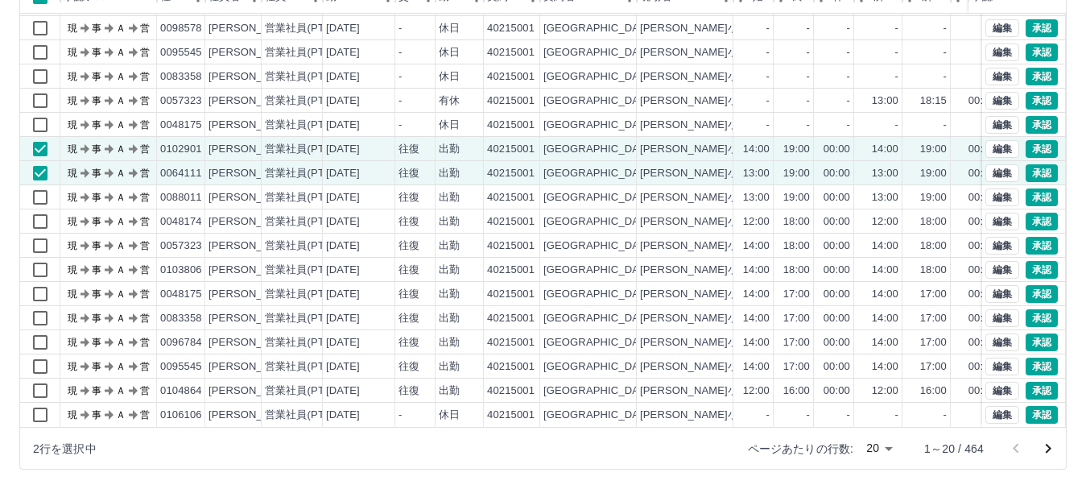 The width and height of the screenshot is (1086, 489). Describe the element at coordinates (449, 77) in the screenshot. I see `div: 休日` at that location.